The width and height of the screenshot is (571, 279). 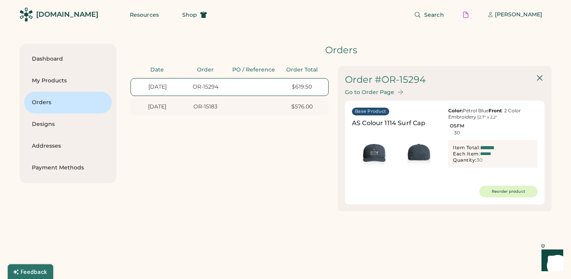 What do you see at coordinates (26, 14) in the screenshot?
I see `img: Rendered Logo - Screens` at bounding box center [26, 14].